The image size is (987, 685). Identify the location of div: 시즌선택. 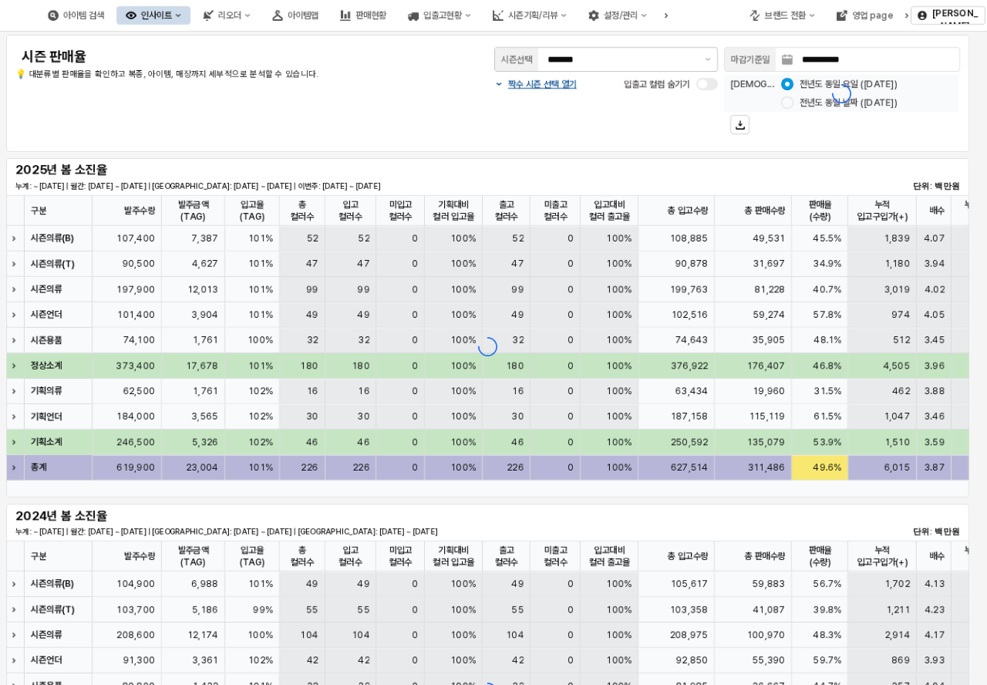
(517, 59).